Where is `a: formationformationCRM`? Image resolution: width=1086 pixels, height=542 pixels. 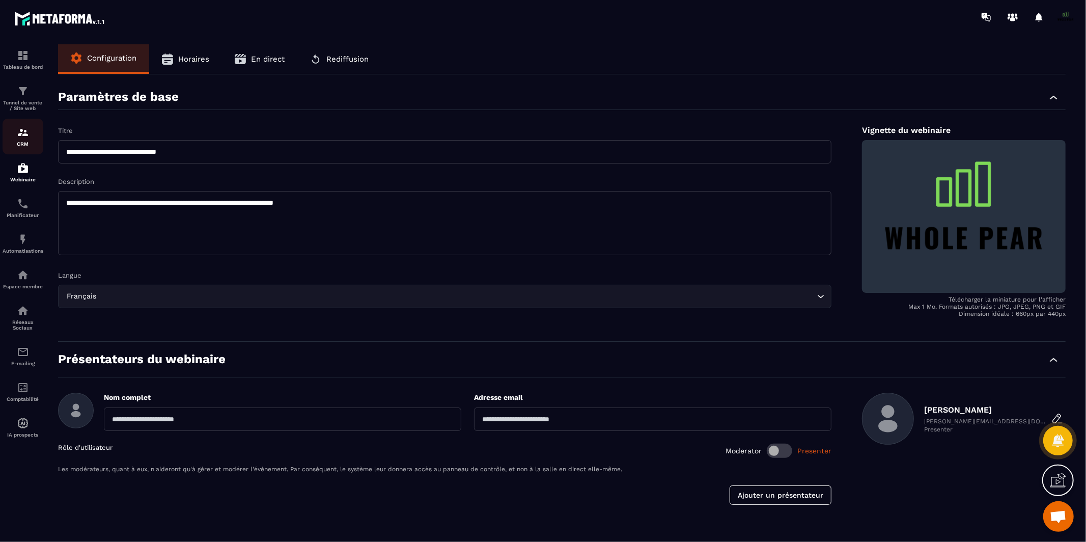 a: formationformationCRM is located at coordinates (23, 136).